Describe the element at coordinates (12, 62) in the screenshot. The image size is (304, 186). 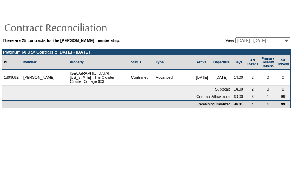
I see `td: Id` at that location.